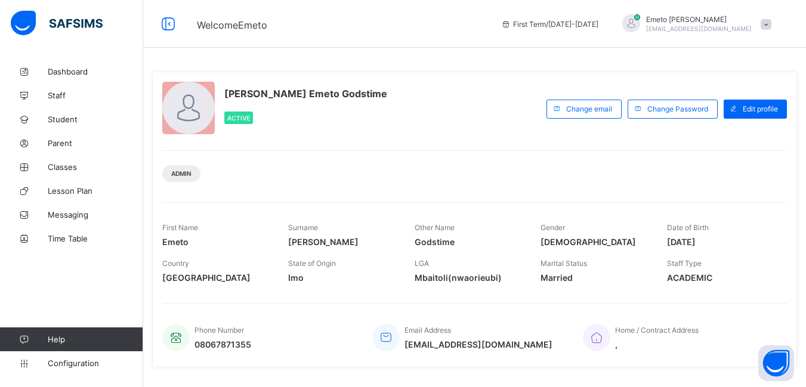 This screenshot has height=387, width=806. Describe the element at coordinates (95, 95) in the screenshot. I see `span: Staff` at that location.